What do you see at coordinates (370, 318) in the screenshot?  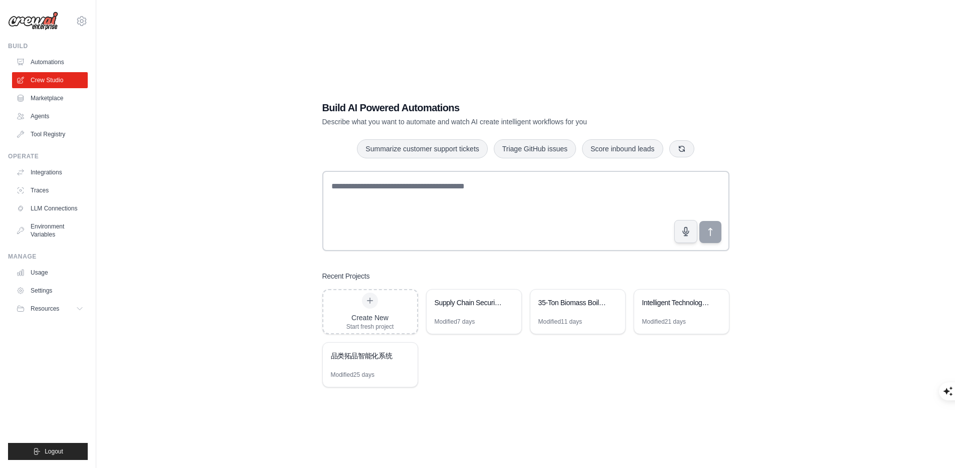 I see `div: Create New` at bounding box center [370, 318].